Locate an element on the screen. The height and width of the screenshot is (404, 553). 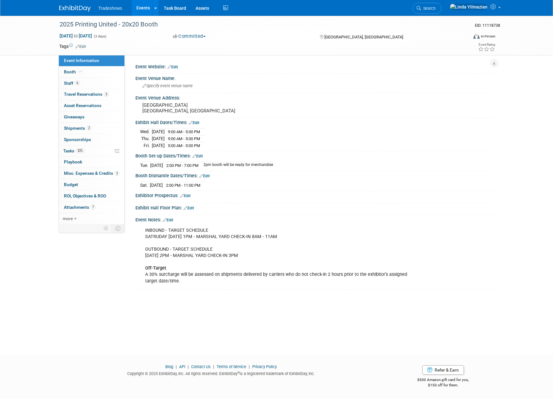
a: Travel Reservations3 is located at coordinates (92, 94).